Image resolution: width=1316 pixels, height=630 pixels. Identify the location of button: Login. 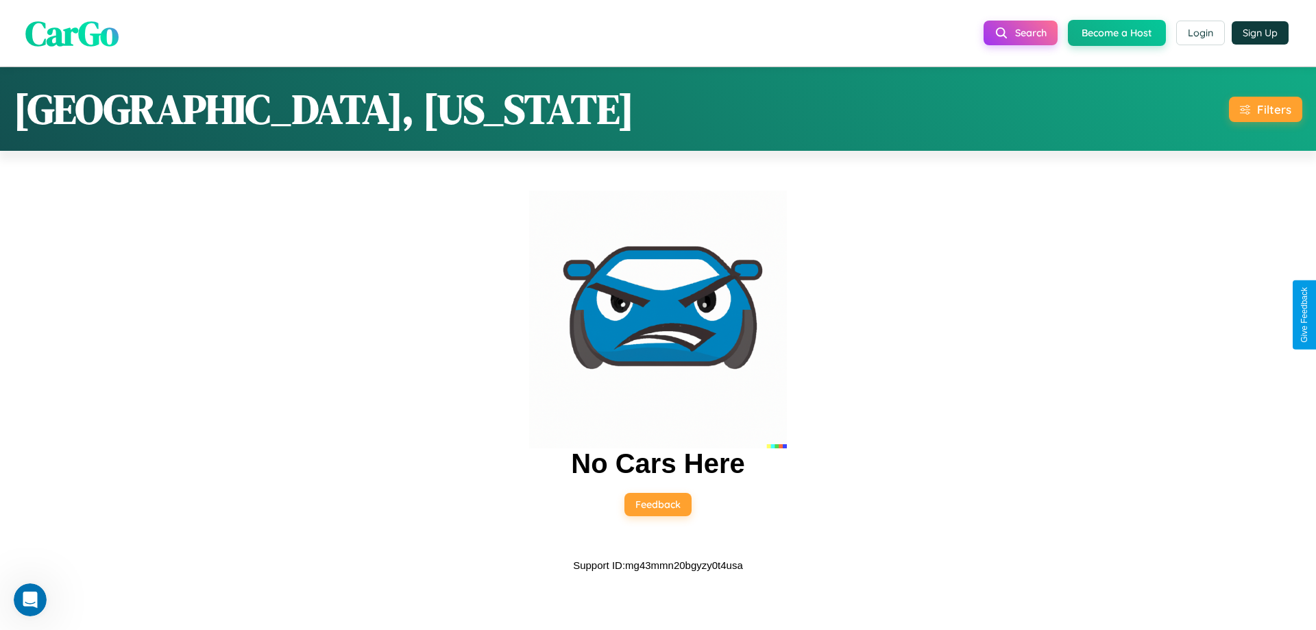
(1201, 33).